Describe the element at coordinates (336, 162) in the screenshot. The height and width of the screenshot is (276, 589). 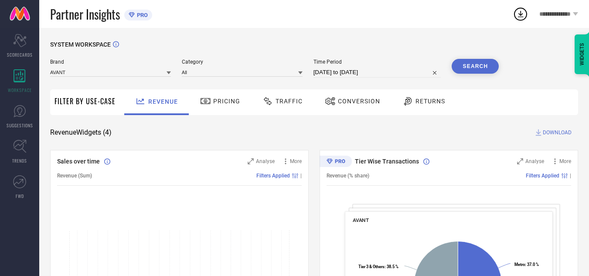
I see `div: Premium` at that location.